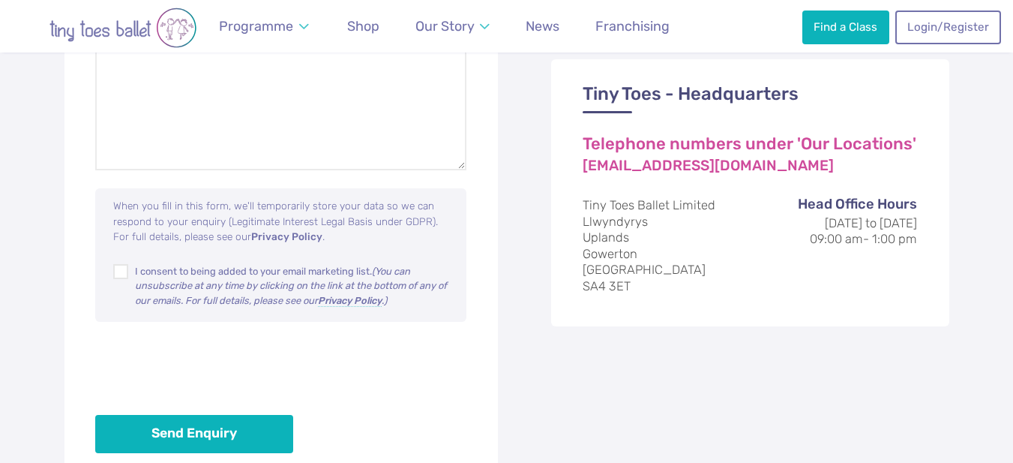 Image resolution: width=1013 pixels, height=463 pixels. I want to click on h3: Tiny Toes - Headquarters, so click(750, 98).